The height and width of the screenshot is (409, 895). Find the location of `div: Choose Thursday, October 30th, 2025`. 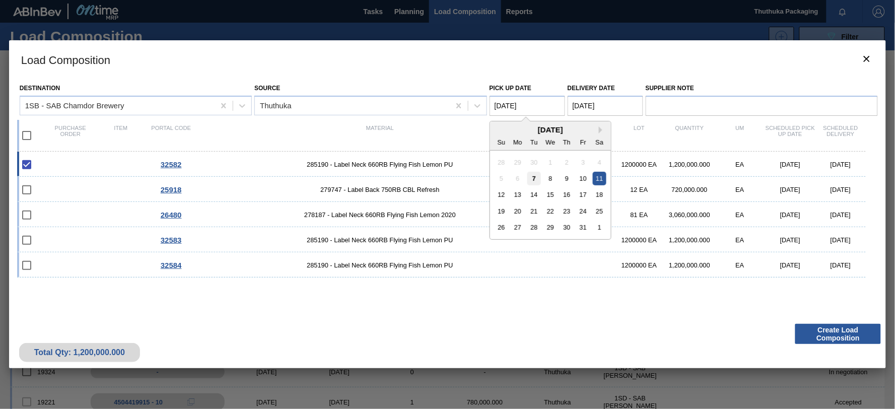

div: Choose Thursday, October 30th, 2025 is located at coordinates (567, 227).